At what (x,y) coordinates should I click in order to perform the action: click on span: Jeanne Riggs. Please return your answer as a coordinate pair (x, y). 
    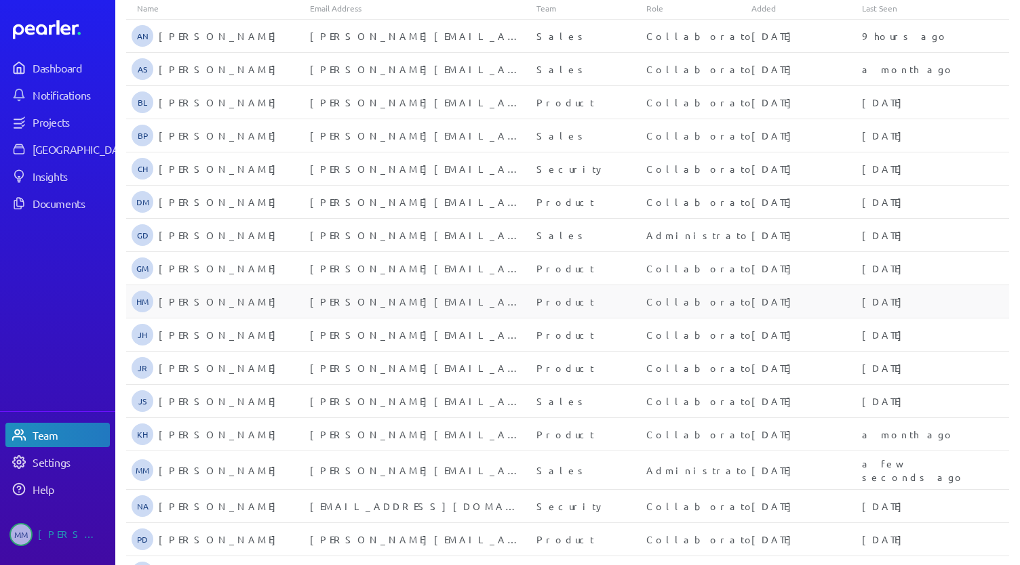
    Looking at the image, I should click on (142, 368).